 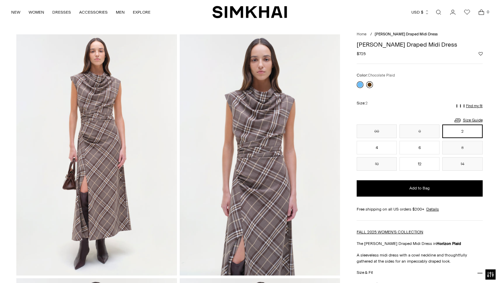 What do you see at coordinates (420, 273) in the screenshot?
I see `button: Size & Fit` at bounding box center [420, 273].